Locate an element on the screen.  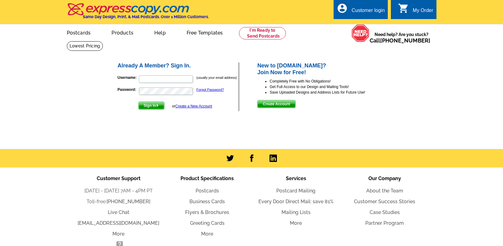
a: Live Chat is located at coordinates (119, 212).